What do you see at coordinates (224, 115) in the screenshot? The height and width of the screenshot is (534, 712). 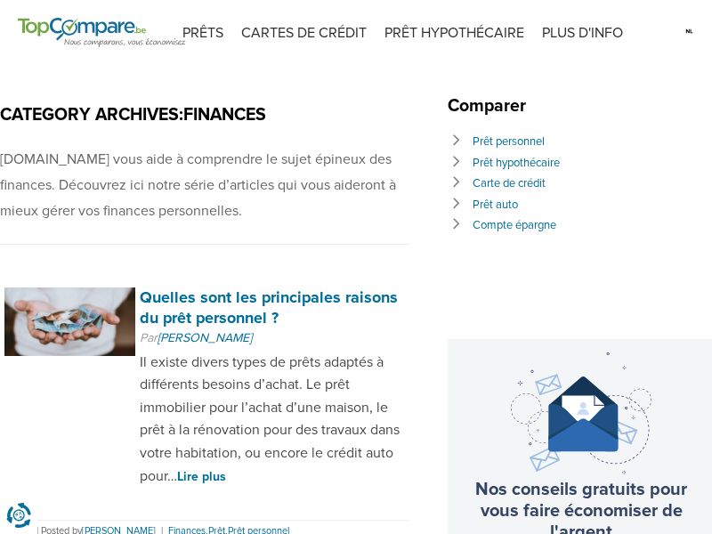 I see `span: Finances` at bounding box center [224, 115].